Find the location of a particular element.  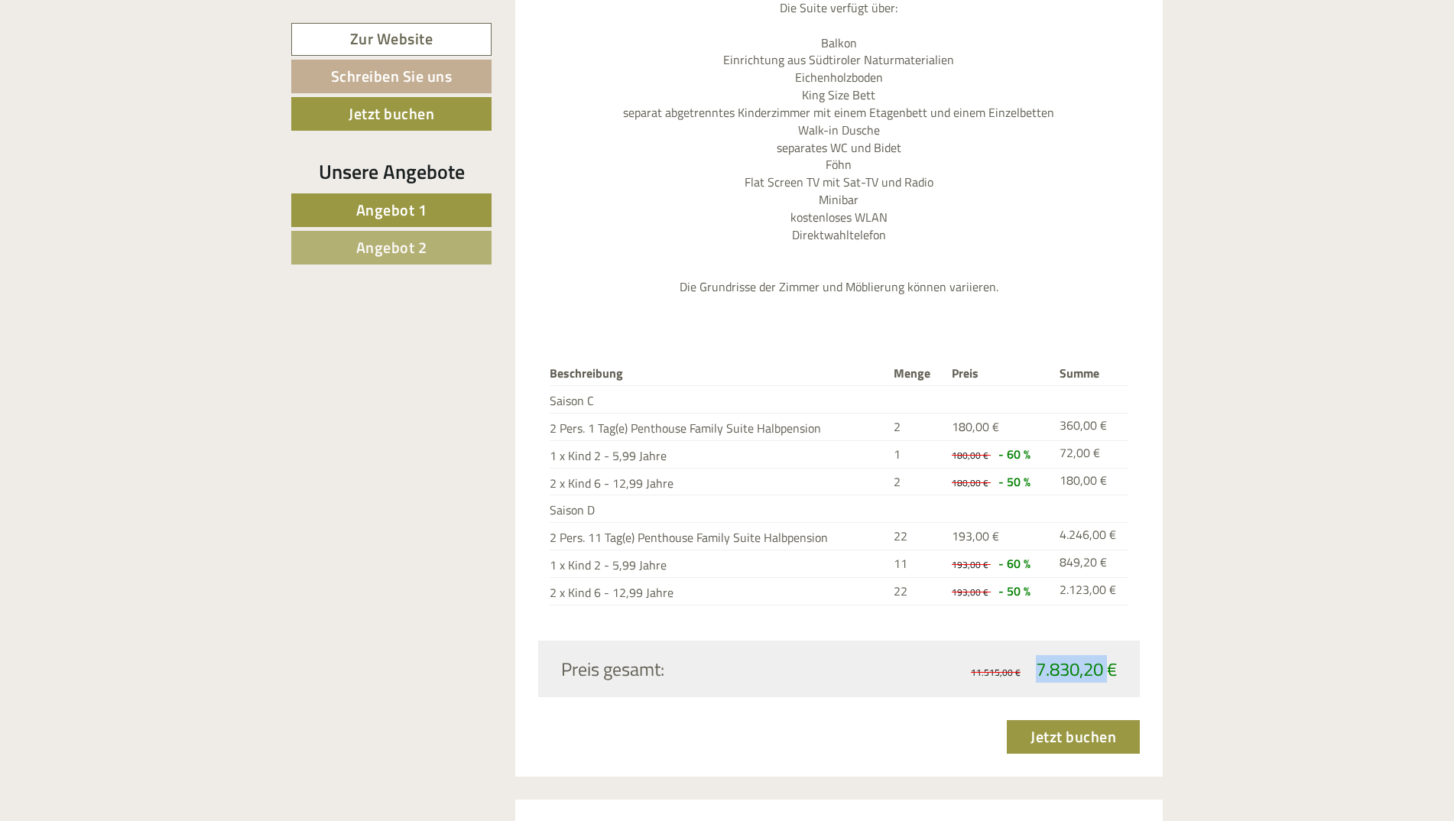

span: 7.830,20 € is located at coordinates (1076, 669).